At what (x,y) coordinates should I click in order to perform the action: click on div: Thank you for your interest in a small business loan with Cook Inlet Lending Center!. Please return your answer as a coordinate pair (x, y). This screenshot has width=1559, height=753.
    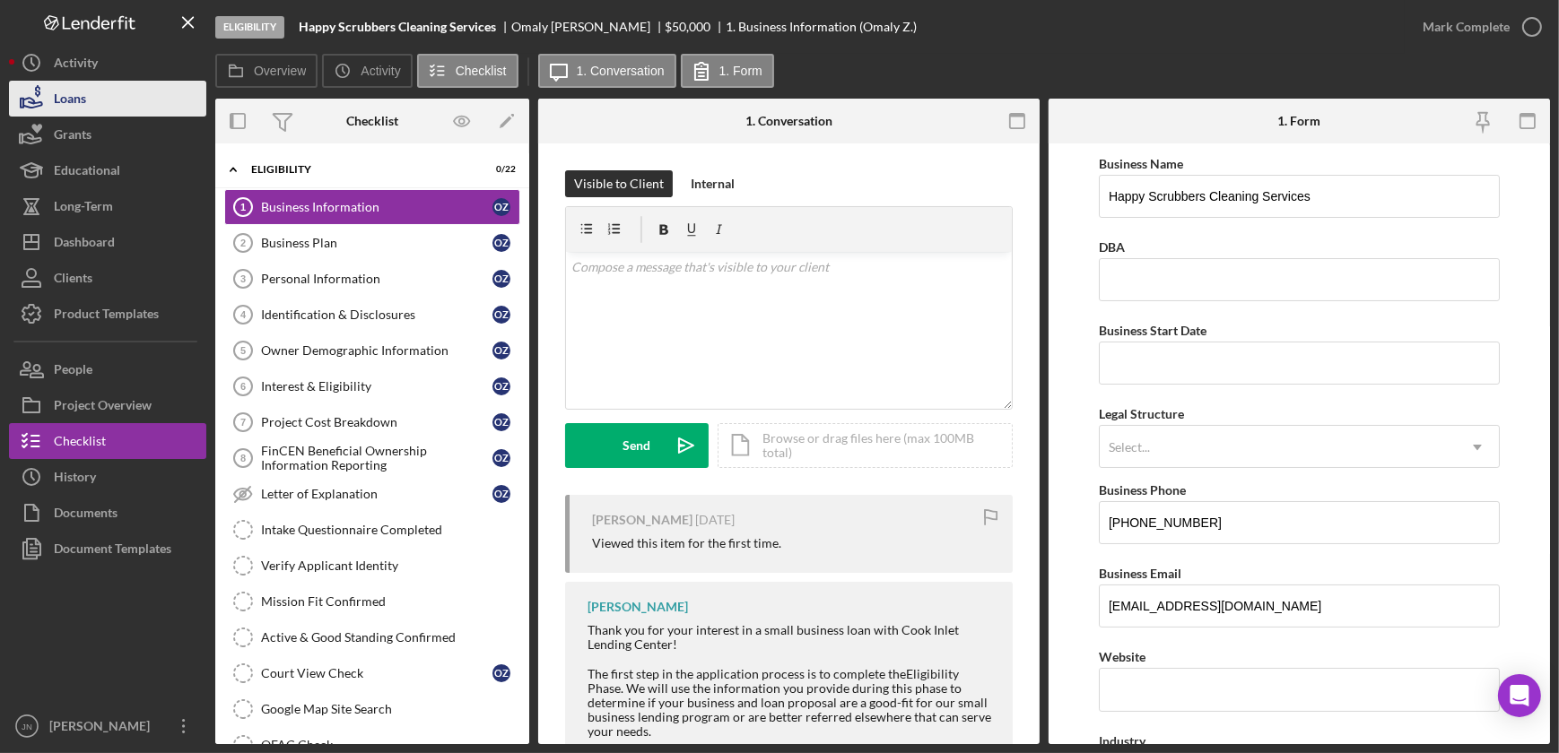
    Looking at the image, I should click on (791, 681).